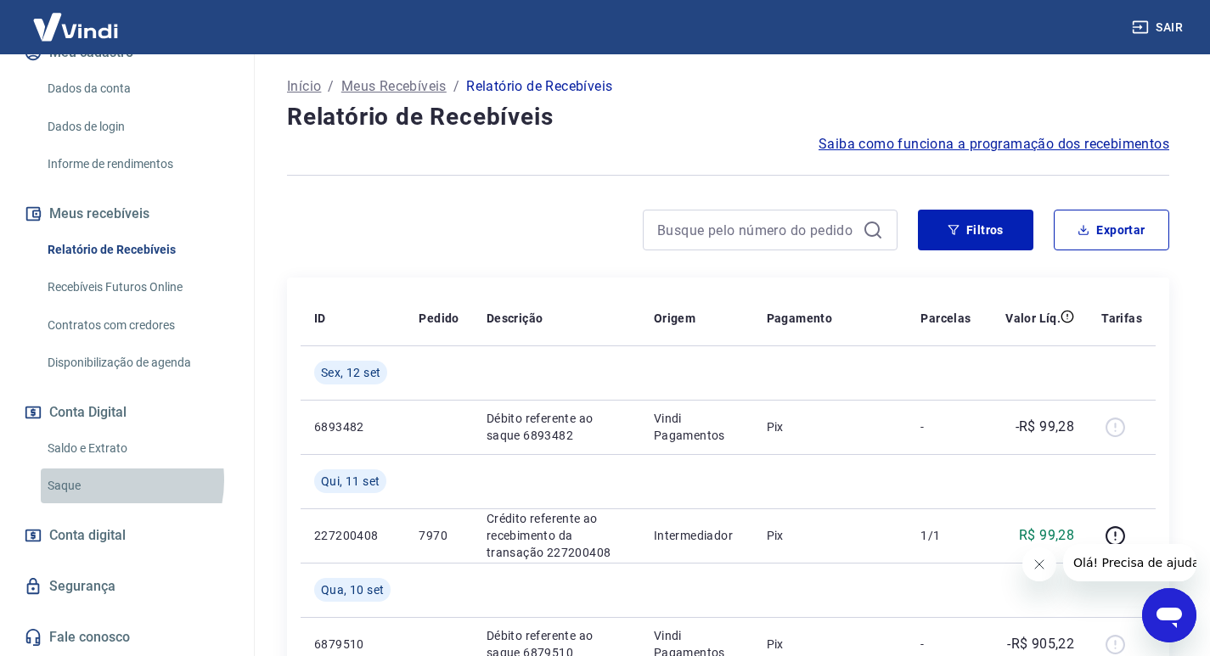 The height and width of the screenshot is (656, 1210). I want to click on h4: Relatório de Recebíveis, so click(728, 117).